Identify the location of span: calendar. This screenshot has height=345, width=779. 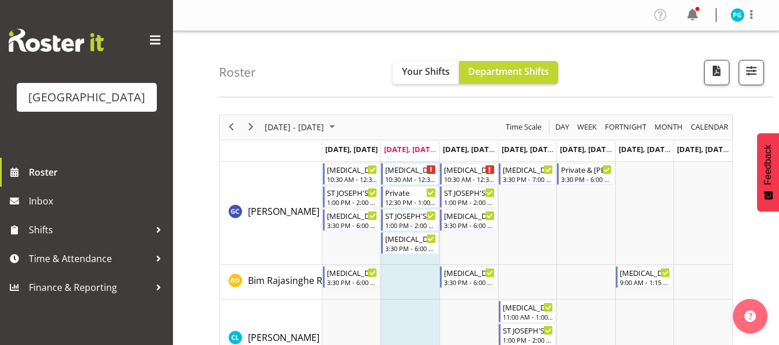
(709, 127).